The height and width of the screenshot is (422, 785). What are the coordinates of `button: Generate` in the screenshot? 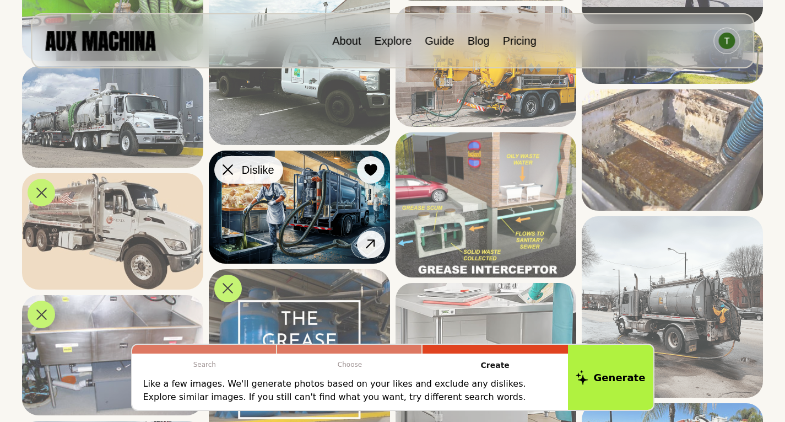 It's located at (611, 377).